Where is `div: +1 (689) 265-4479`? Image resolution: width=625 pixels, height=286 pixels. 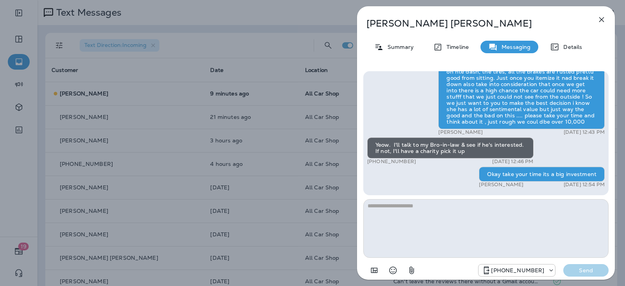 div: +1 (689) 265-4479 is located at coordinates (517, 270).